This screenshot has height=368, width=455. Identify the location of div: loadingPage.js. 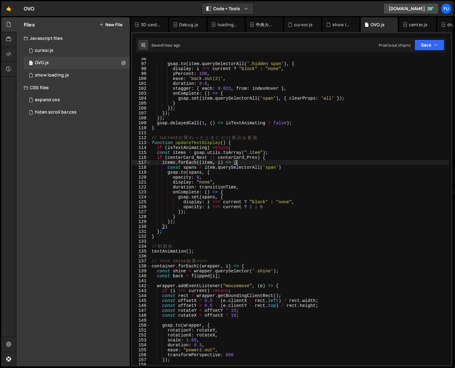
(227, 25).